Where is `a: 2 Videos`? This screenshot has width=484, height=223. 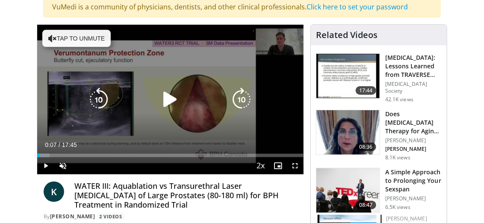 a: 2 Videos is located at coordinates (111, 216).